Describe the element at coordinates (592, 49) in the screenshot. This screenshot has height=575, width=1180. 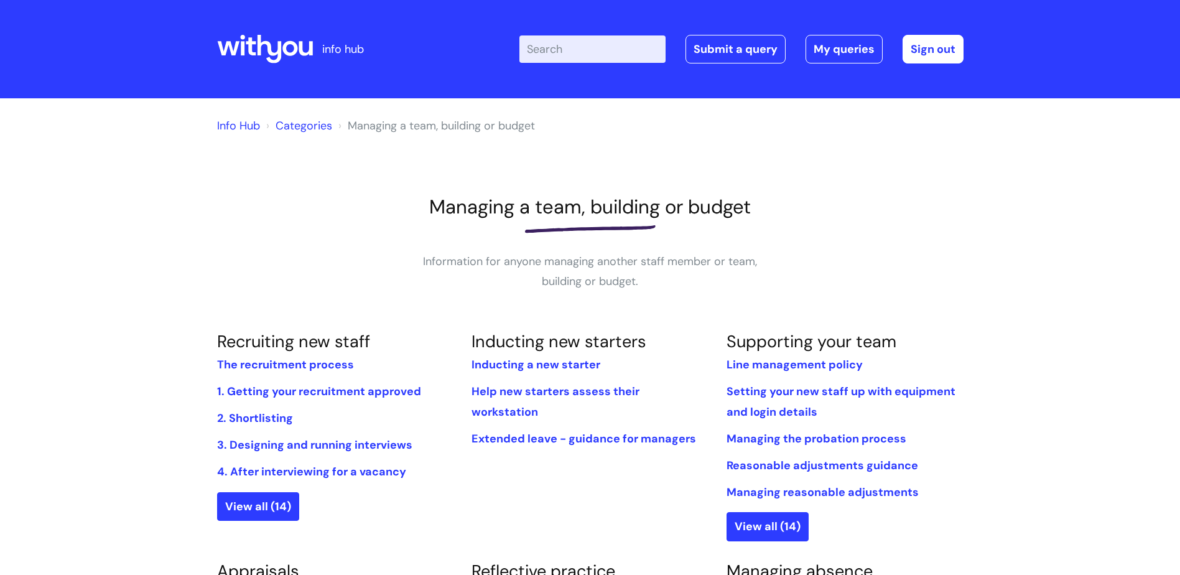
I see `input: Search` at that location.